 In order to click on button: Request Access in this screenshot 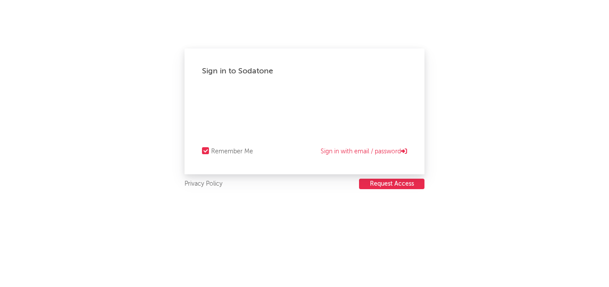, I will do `click(392, 184)`.